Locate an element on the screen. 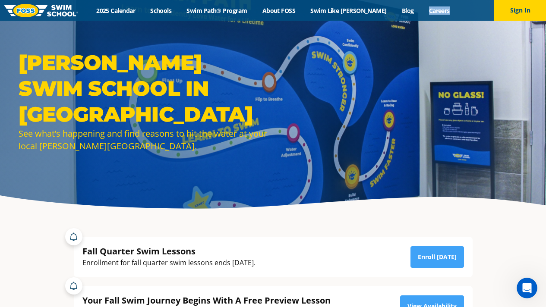 The image size is (546, 307). a: 2025 Calendar is located at coordinates (116, 10).